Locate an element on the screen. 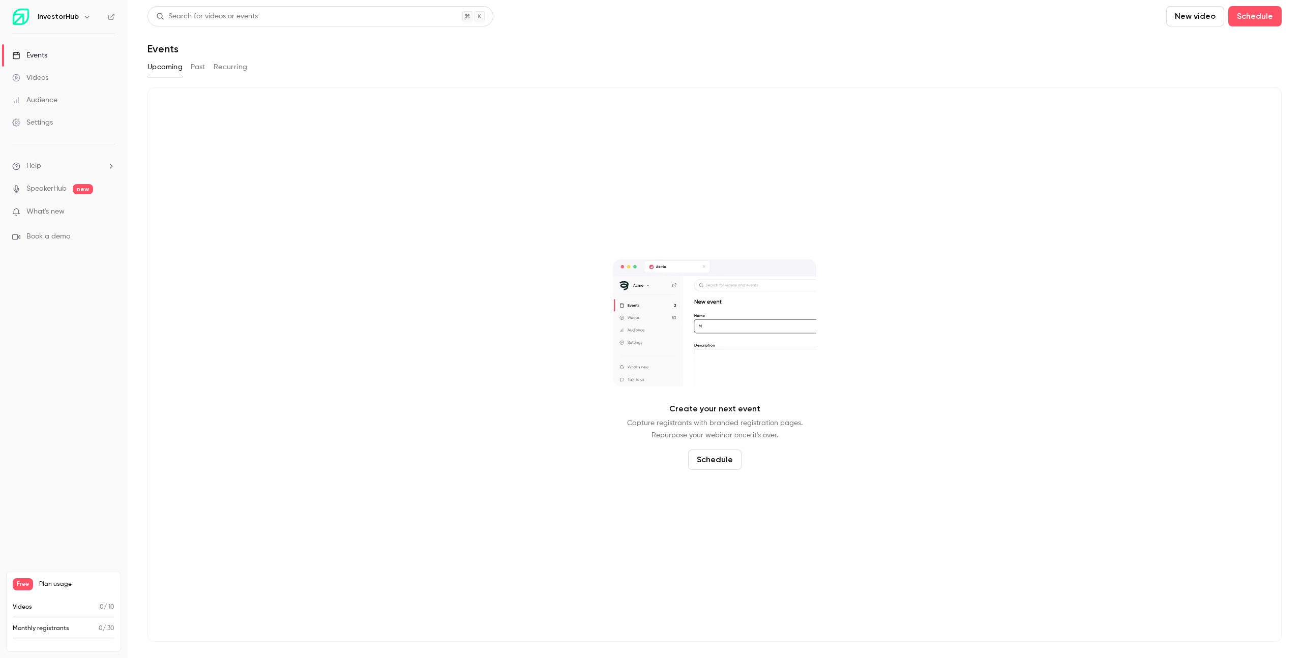 This screenshot has height=658, width=1302. span: Book a demo is located at coordinates (48, 236).